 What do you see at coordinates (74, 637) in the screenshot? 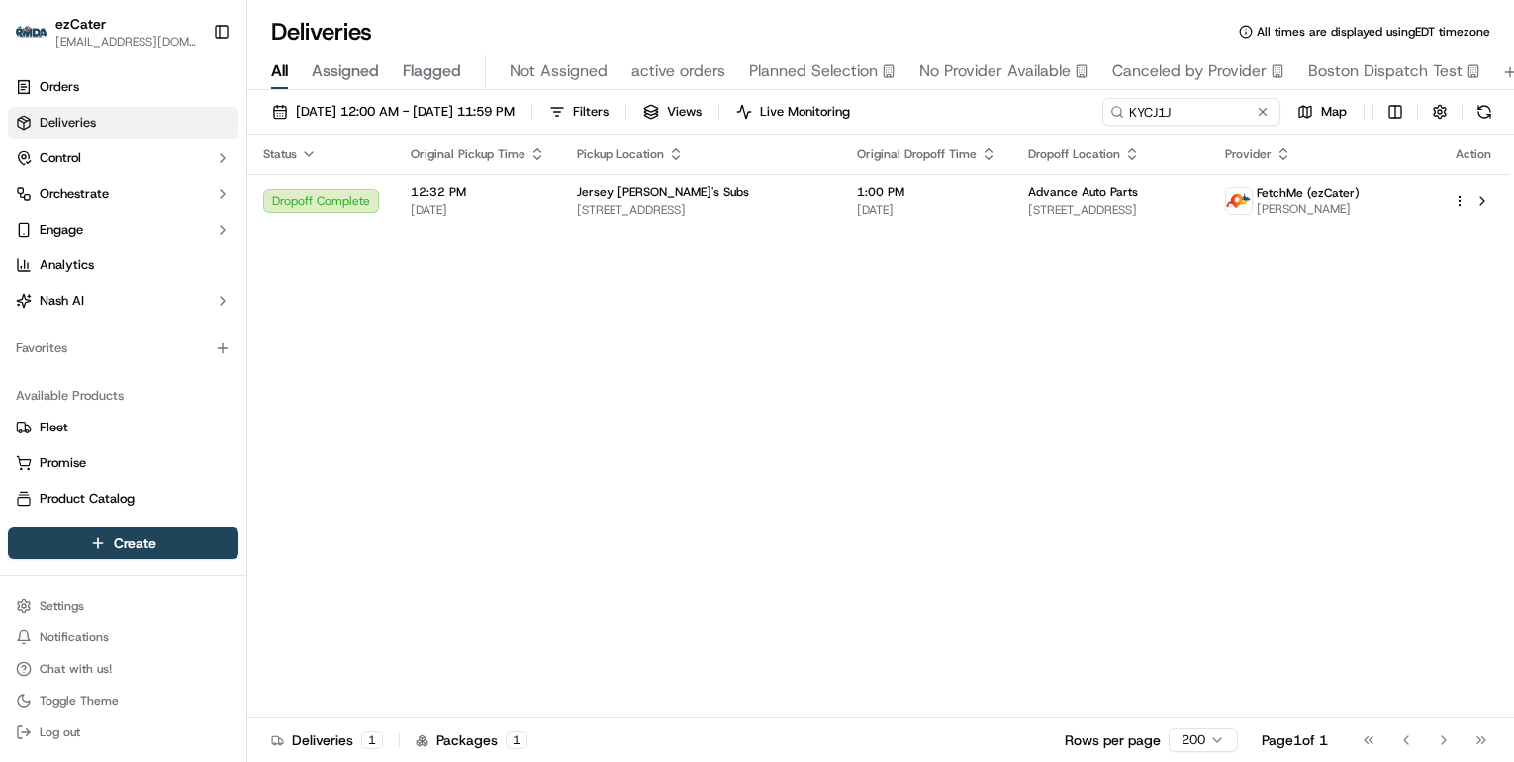
I see `span: Notifications` at bounding box center [74, 637].